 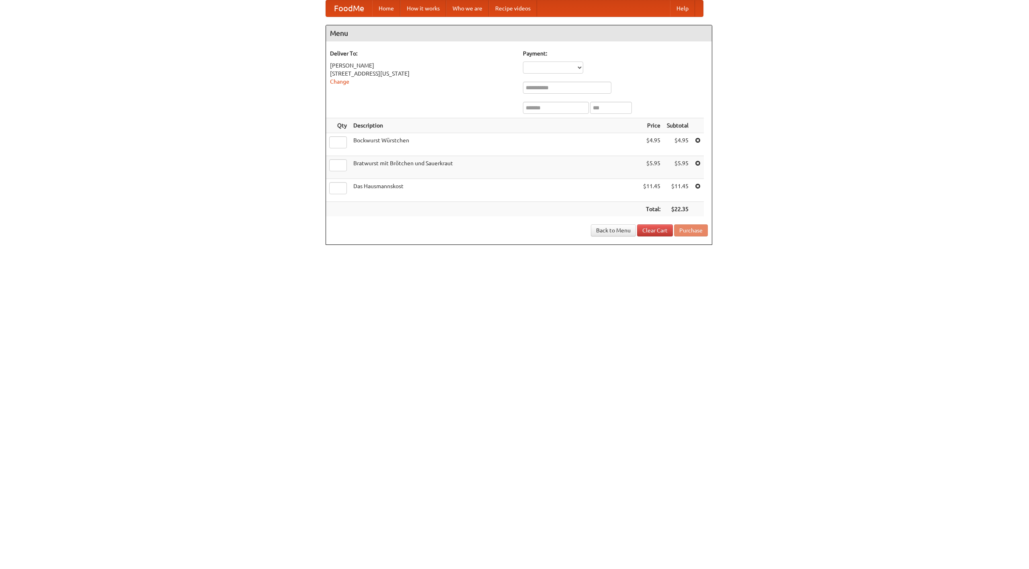 What do you see at coordinates (495, 167) in the screenshot?
I see `td: Bratwurst mit Brötchen und Sauerkraut` at bounding box center [495, 167].